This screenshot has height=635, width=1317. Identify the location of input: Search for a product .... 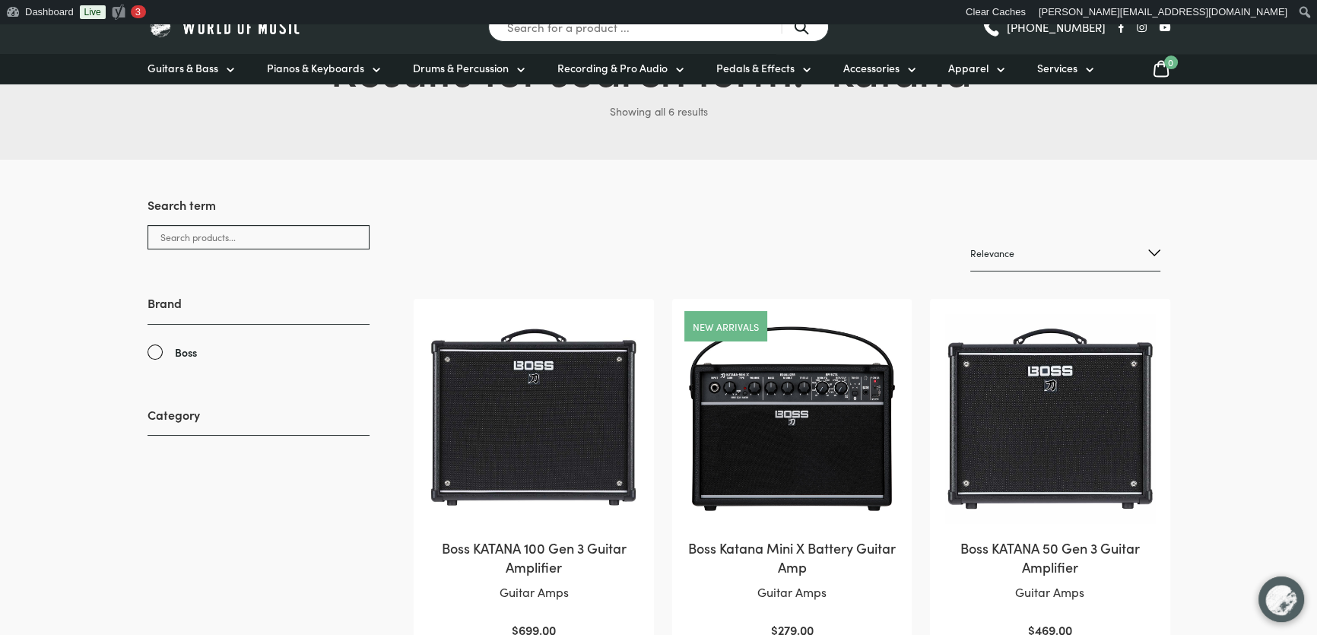
(659, 27).